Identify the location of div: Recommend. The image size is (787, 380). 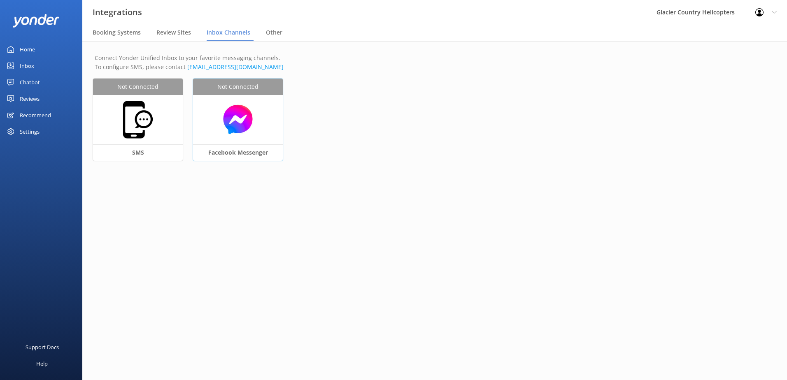
(35, 115).